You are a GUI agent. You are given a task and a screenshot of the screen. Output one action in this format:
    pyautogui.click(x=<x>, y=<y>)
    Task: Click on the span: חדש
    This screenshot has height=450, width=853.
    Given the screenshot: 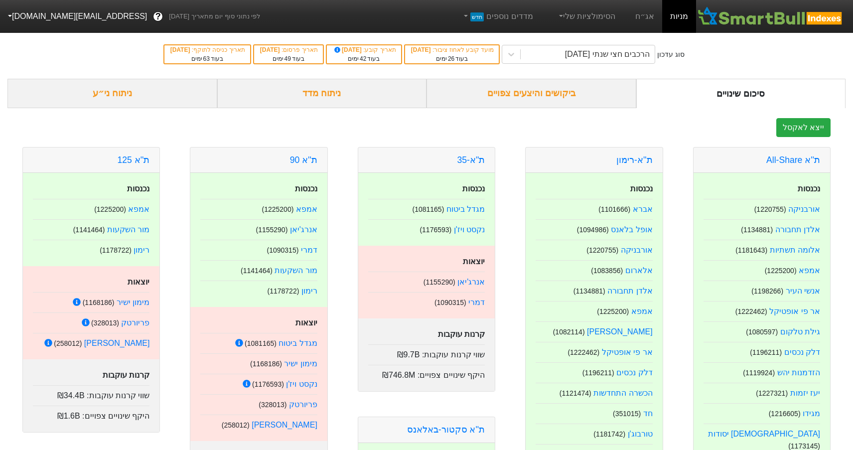 What is the action you would take?
    pyautogui.click(x=477, y=17)
    